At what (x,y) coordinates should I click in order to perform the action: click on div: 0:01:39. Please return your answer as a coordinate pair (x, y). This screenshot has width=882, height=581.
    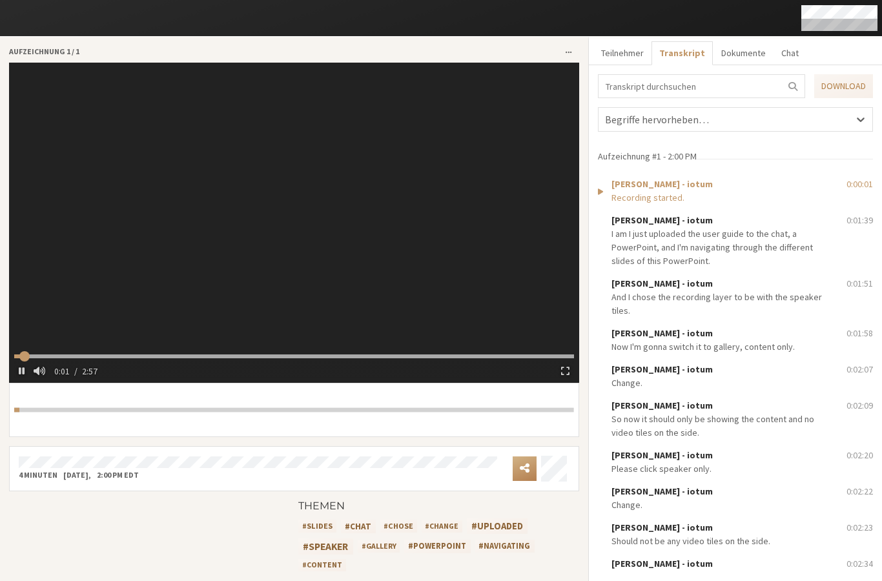
    Looking at the image, I should click on (859, 220).